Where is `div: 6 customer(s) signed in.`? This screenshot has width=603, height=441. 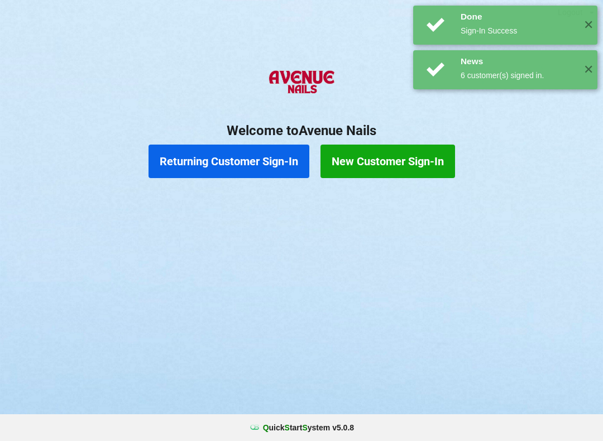
div: 6 customer(s) signed in. is located at coordinates (517, 75).